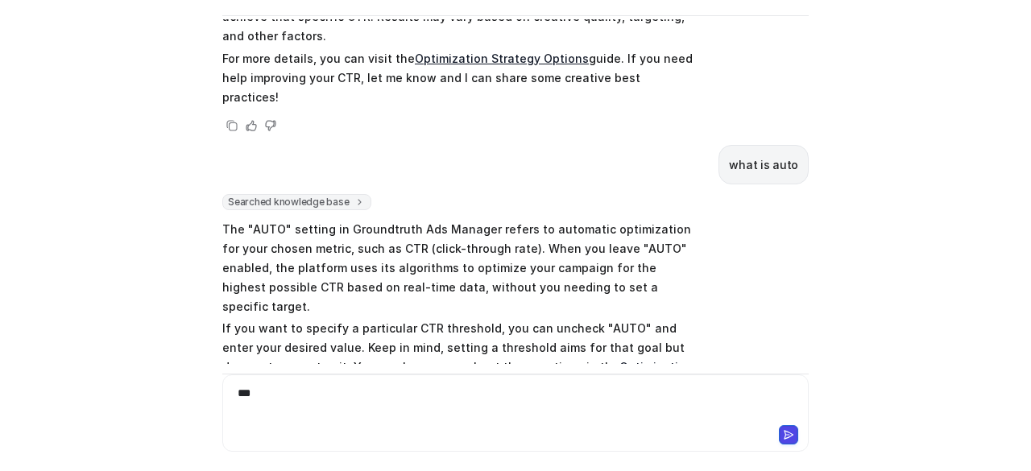 The image size is (1031, 471). Describe the element at coordinates (457, 268) in the screenshot. I see `p: The "AUTO" setting in Groundtruth Ads Manager refers to automatic optimization for your chosen me...` at that location.